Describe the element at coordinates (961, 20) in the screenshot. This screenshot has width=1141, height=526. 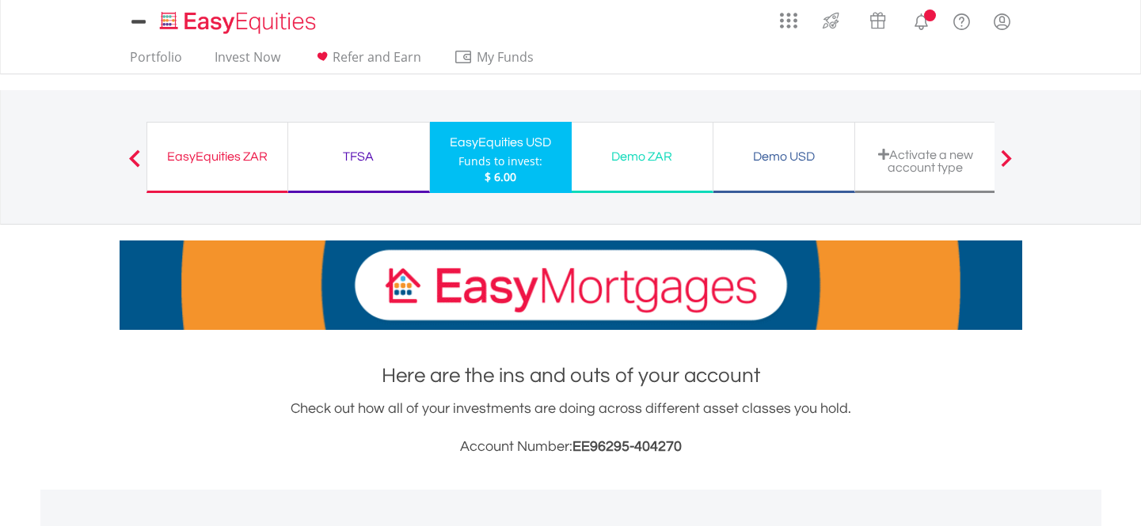
I see `a: FAQ's and Support` at that location.